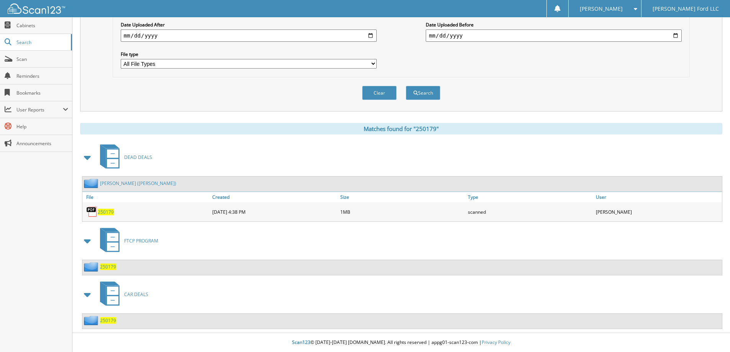  Describe the element at coordinates (711, 334) in the screenshot. I see `div: Chat Widget` at that location.